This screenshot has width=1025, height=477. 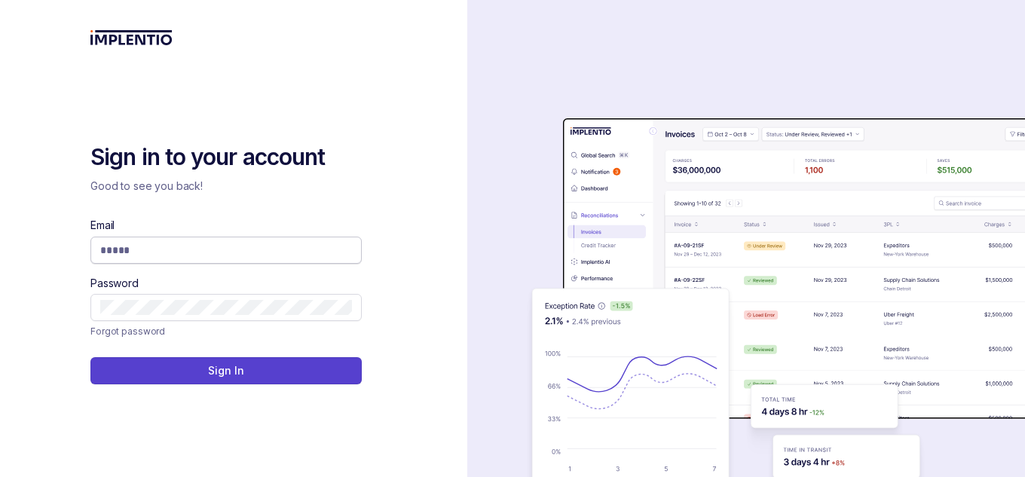 What do you see at coordinates (127, 332) in the screenshot?
I see `a: Link Forgot password` at bounding box center [127, 332].